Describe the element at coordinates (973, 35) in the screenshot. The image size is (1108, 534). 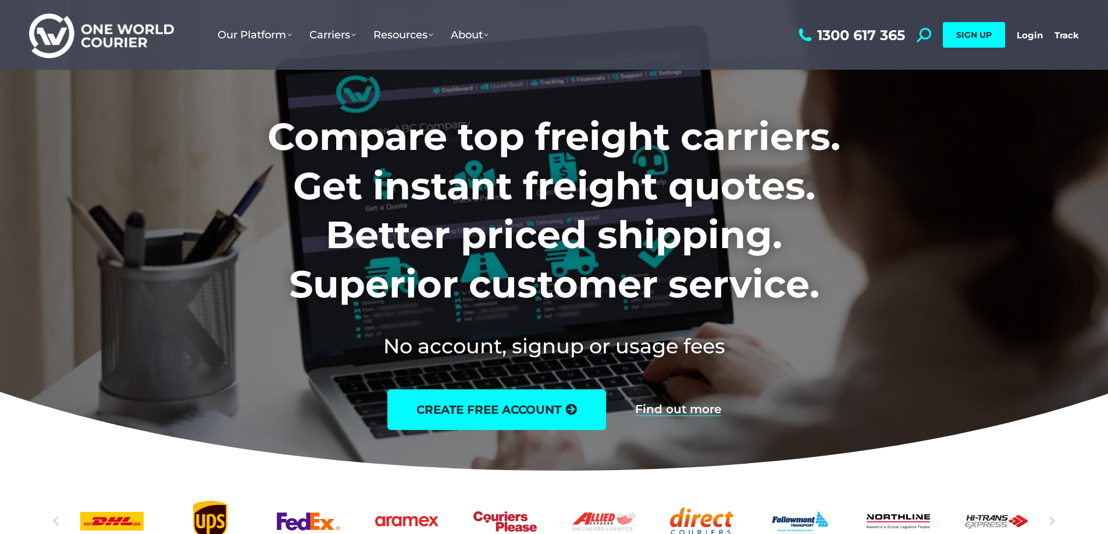
I see `a: SIGN UP` at that location.